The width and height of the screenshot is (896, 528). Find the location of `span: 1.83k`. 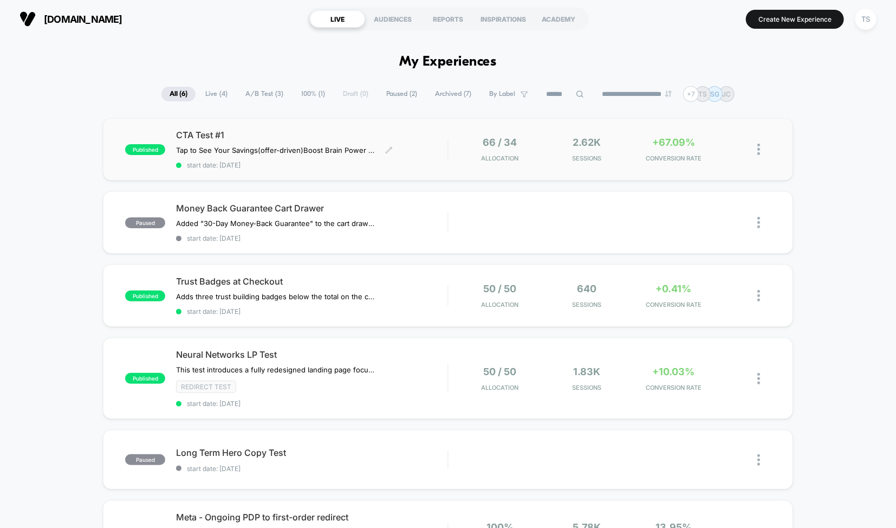

span: 1.83k is located at coordinates (587, 371).